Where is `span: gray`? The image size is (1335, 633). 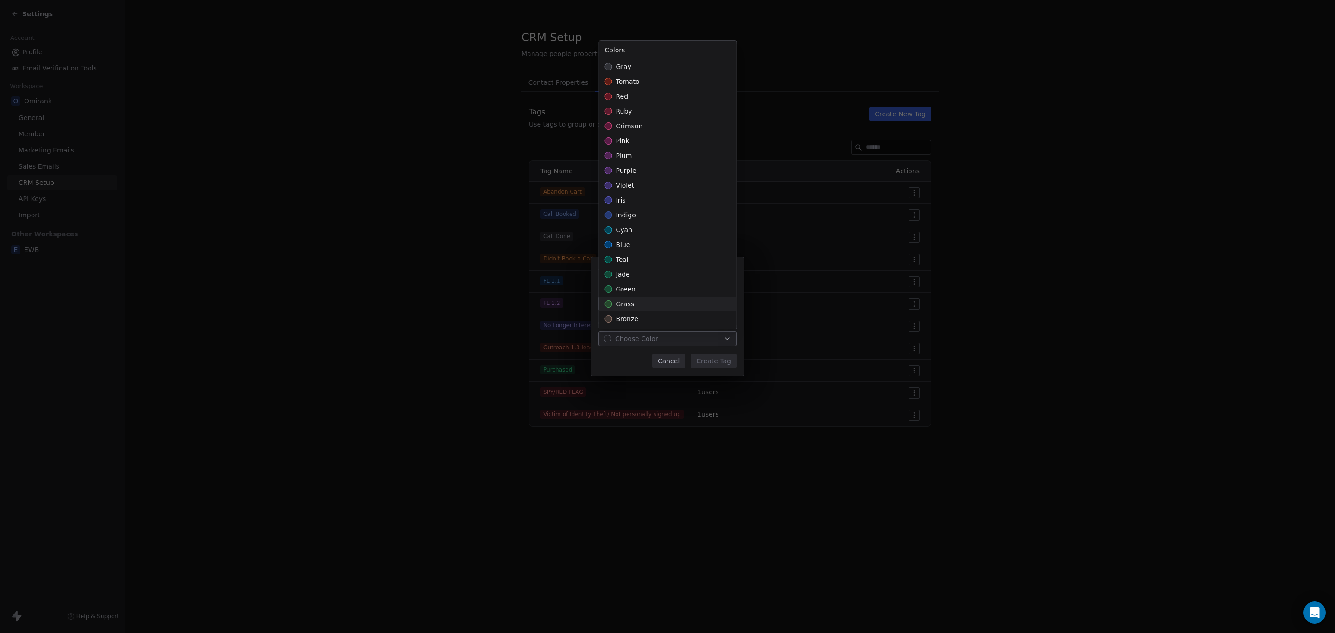 span: gray is located at coordinates (623, 67).